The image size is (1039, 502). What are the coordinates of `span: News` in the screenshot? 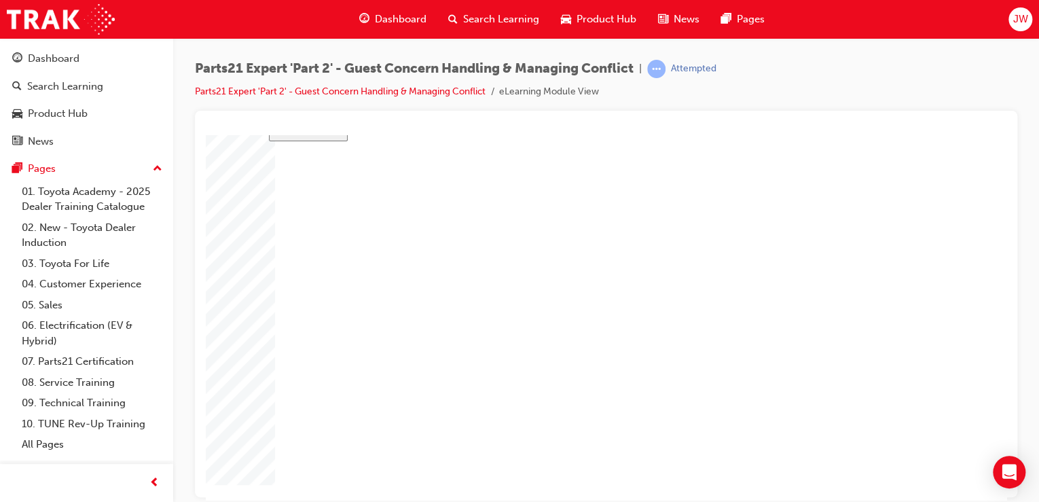 It's located at (686, 19).